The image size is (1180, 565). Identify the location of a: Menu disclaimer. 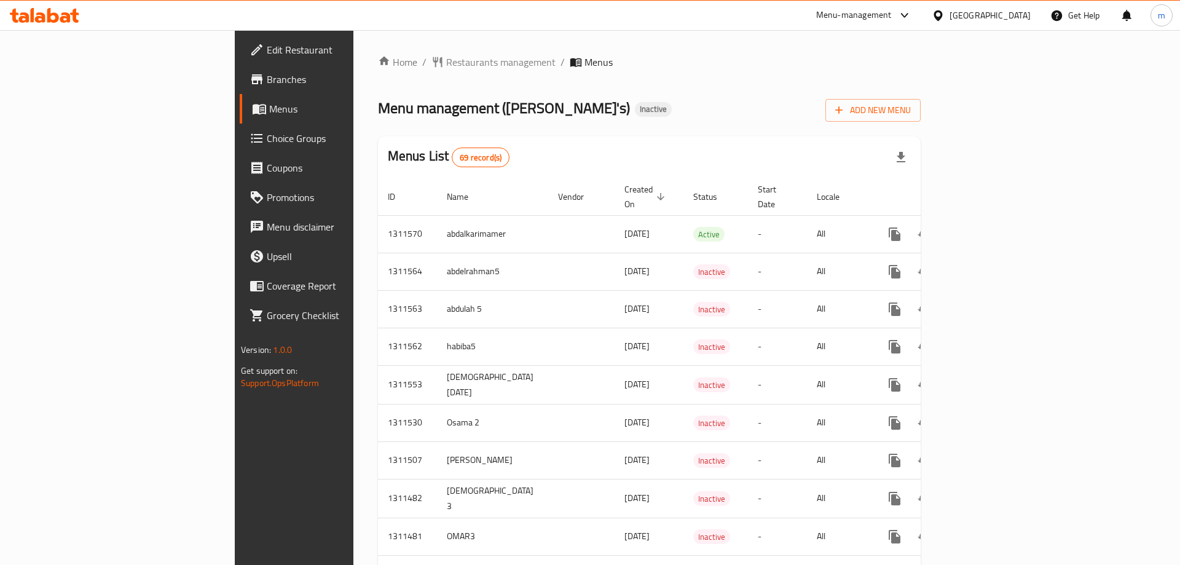
(336, 227).